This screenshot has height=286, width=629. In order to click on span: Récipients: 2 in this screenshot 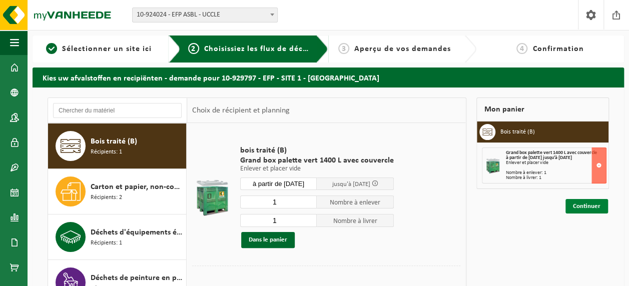, I will do `click(106, 198)`.